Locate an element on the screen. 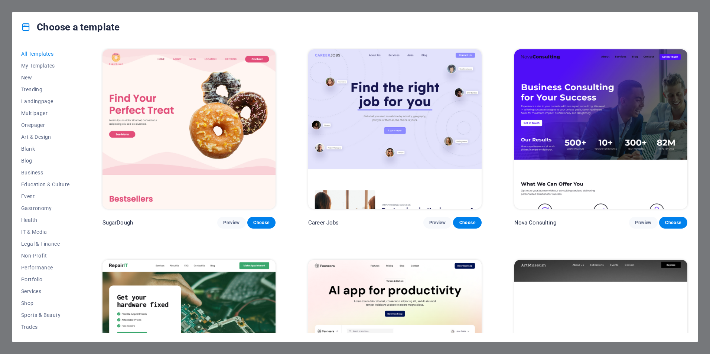 This screenshot has height=354, width=710. span: Health is located at coordinates (45, 220).